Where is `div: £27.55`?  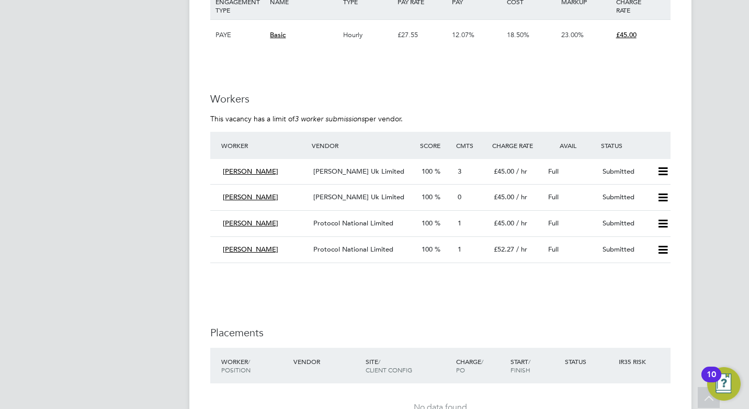
div: £27.55 is located at coordinates (422, 35).